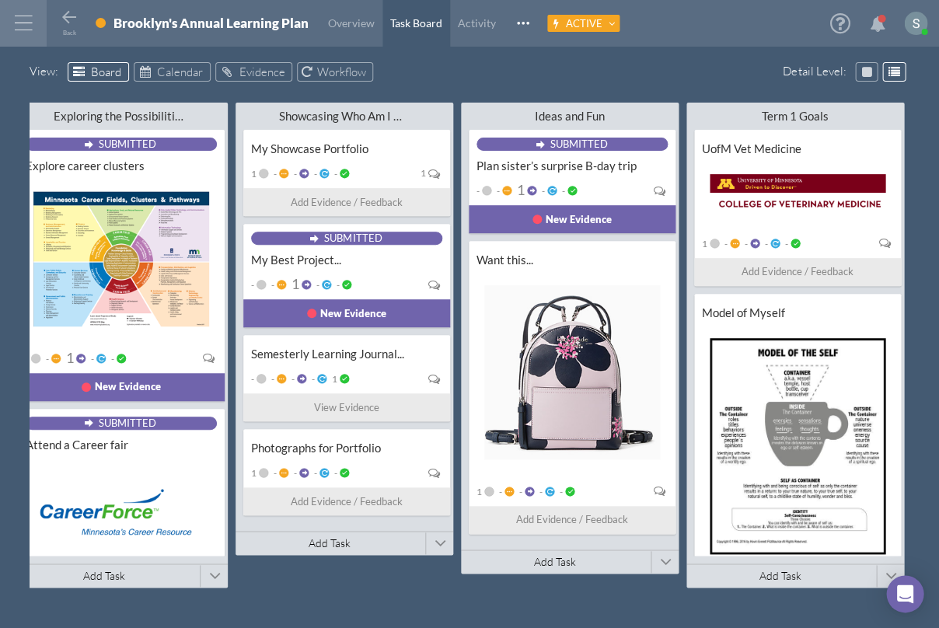 The image size is (939, 628). Describe the element at coordinates (69, 33) in the screenshot. I see `span: Back` at that location.